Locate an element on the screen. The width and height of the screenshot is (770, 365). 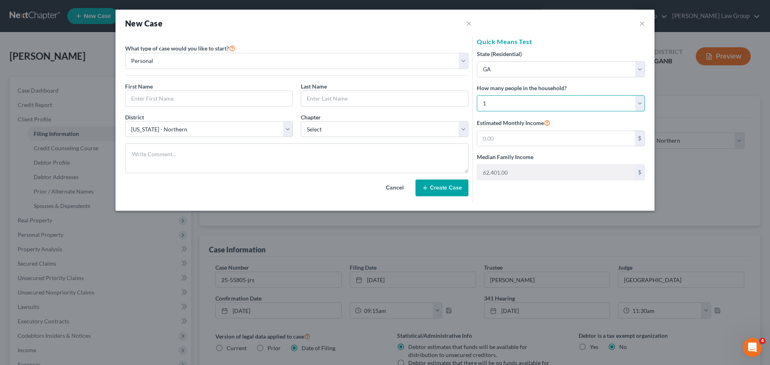
span: District is located at coordinates (134, 117).